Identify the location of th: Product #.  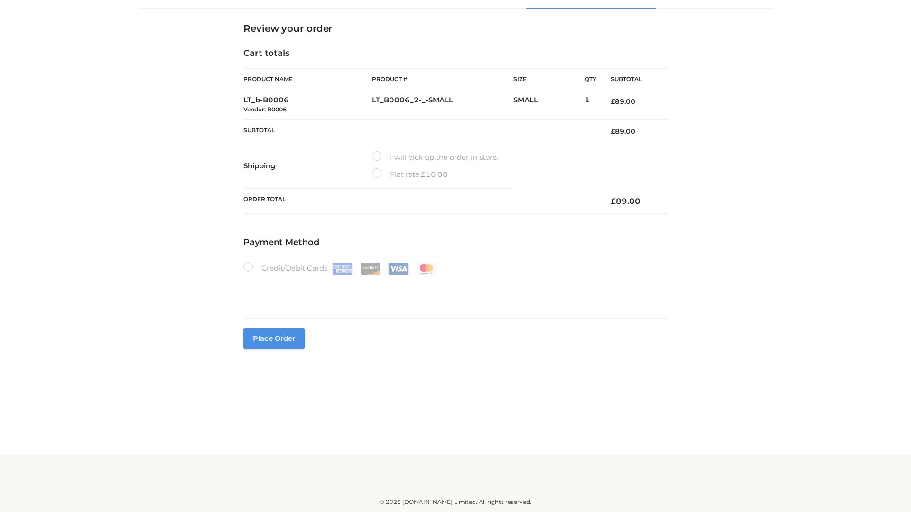
(443, 79).